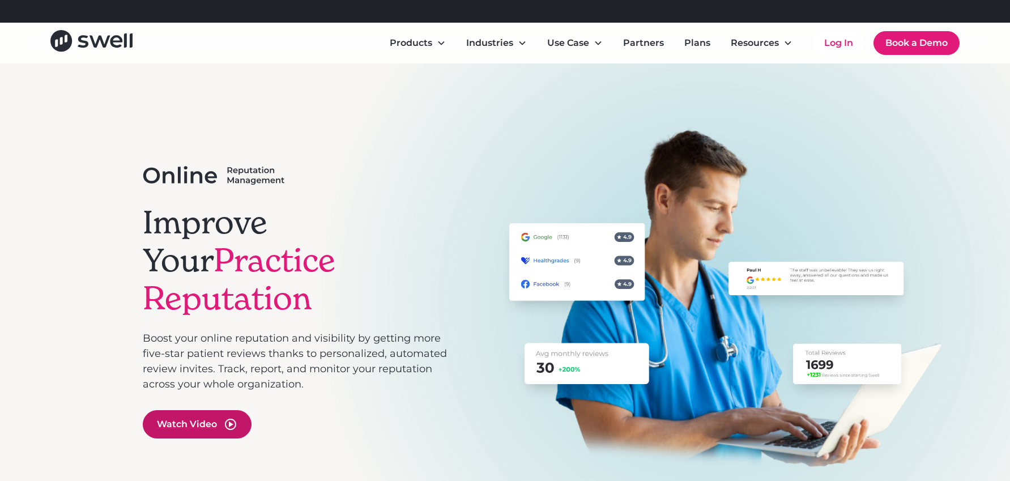 The image size is (1010, 481). Describe the element at coordinates (916, 43) in the screenshot. I see `a: Book a Demo` at that location.